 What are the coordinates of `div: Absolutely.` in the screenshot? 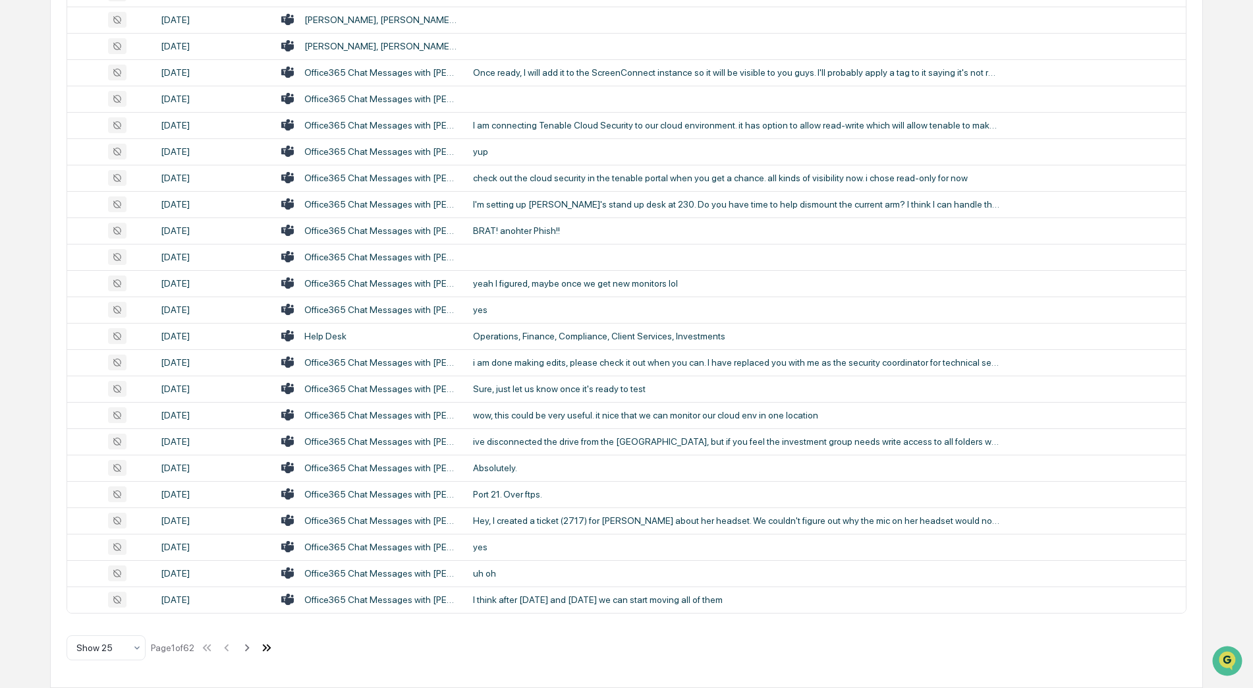 It's located at (736, 468).